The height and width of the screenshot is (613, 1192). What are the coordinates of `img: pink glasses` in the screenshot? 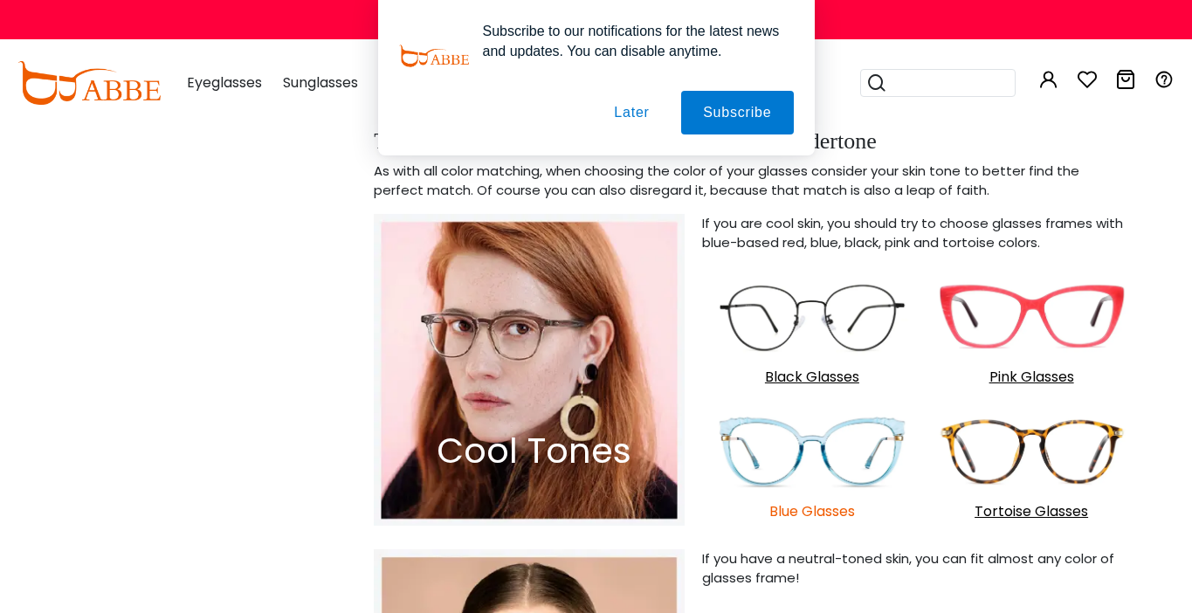 It's located at (1032, 317).